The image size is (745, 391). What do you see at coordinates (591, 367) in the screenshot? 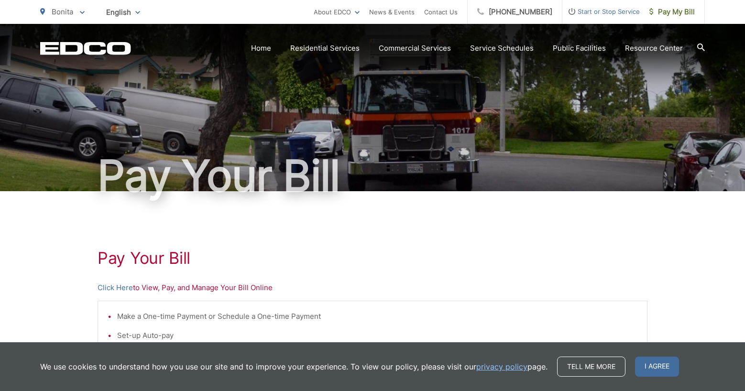
I see `a: Tell me more` at bounding box center [591, 367].